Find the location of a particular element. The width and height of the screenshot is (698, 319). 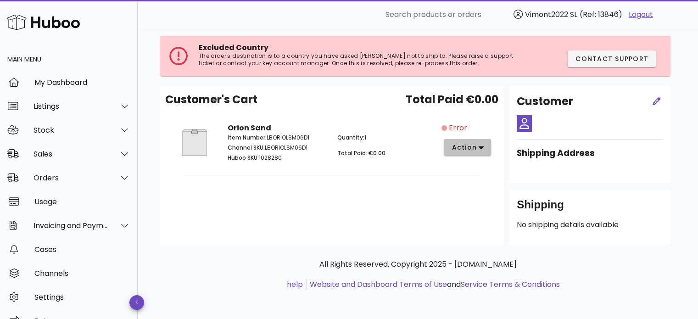

span: Huboo SKU: is located at coordinates (243, 158).